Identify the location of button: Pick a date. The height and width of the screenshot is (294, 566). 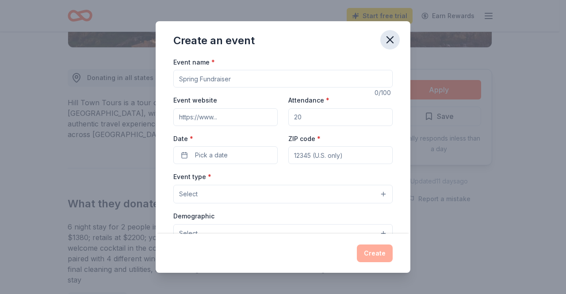
(226, 155).